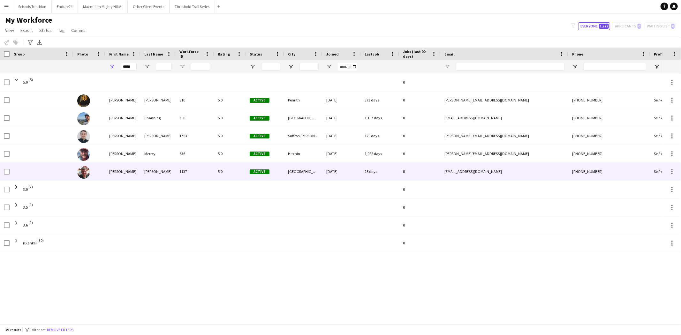 Image resolution: width=681 pixels, height=335 pixels. Describe the element at coordinates (192, 6) in the screenshot. I see `button: Threshold Trail Series` at that location.